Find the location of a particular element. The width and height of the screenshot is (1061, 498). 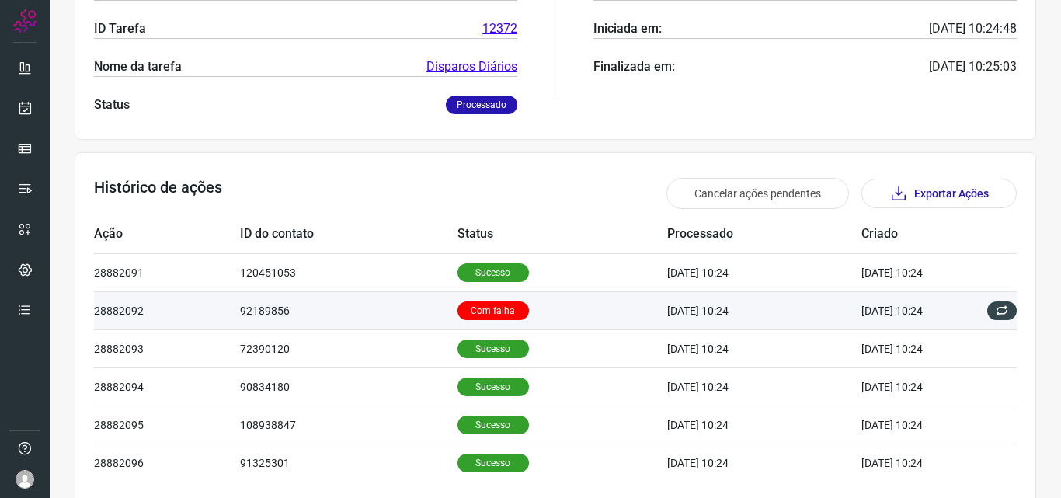

td: Processado is located at coordinates (764, 234).